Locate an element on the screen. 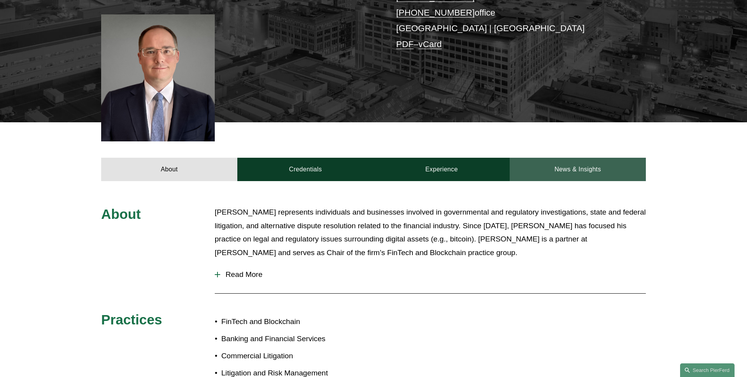  a: About is located at coordinates (169, 169).